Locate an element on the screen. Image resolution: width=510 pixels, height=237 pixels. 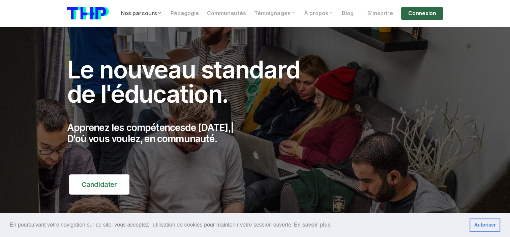
a: dismiss cookie message is located at coordinates (484, 225).